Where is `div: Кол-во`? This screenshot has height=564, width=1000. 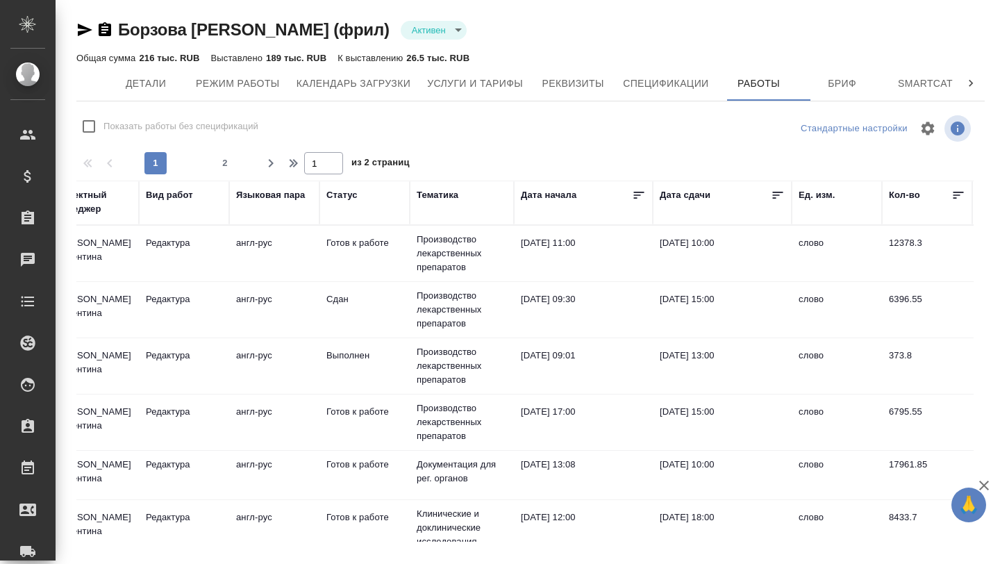 div: Кол-во is located at coordinates (904, 195).